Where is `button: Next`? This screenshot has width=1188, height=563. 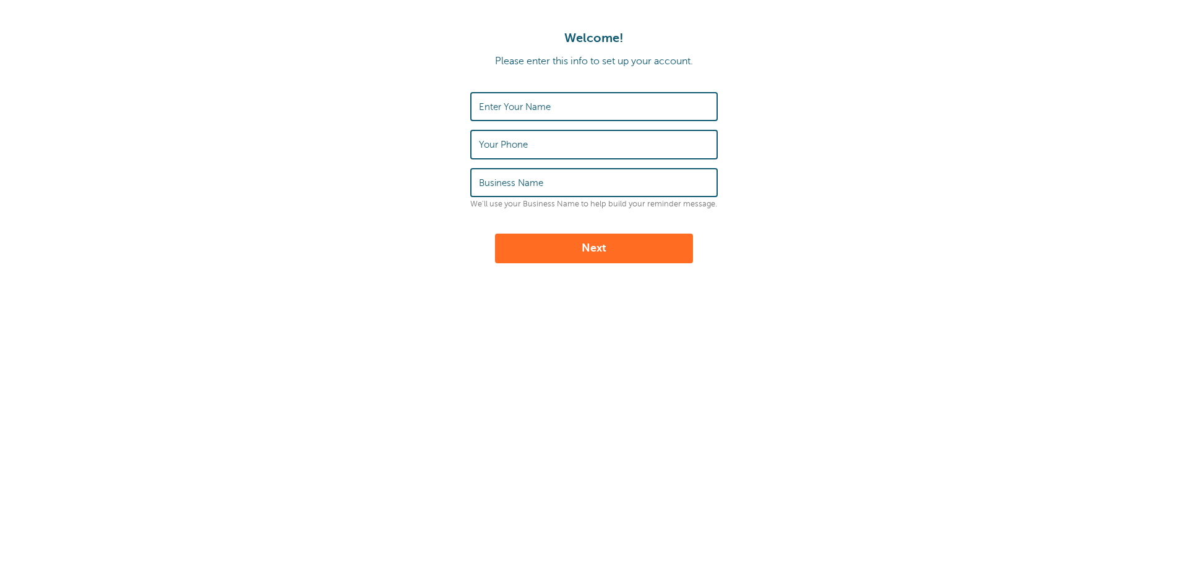 button: Next is located at coordinates (594, 249).